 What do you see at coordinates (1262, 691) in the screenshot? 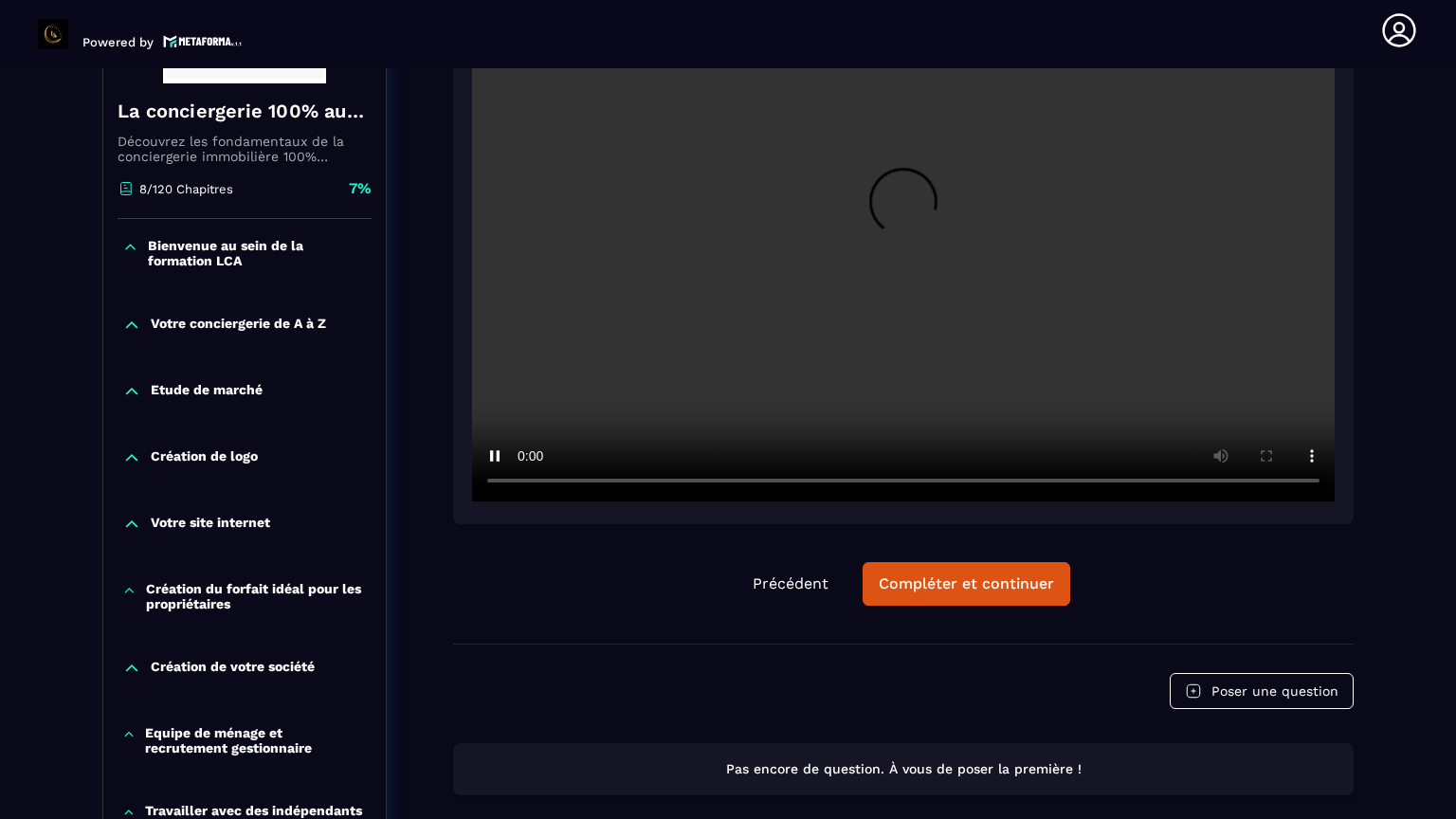
I see `button: Poser une question` at bounding box center [1262, 691].